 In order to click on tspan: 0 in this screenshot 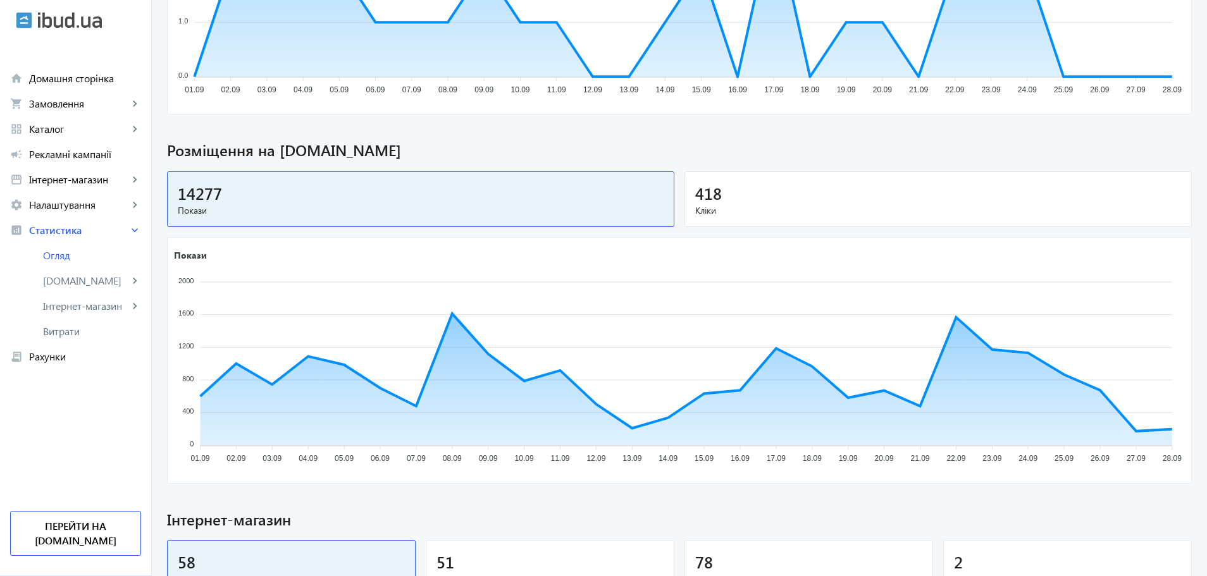, I will do `click(192, 444)`.